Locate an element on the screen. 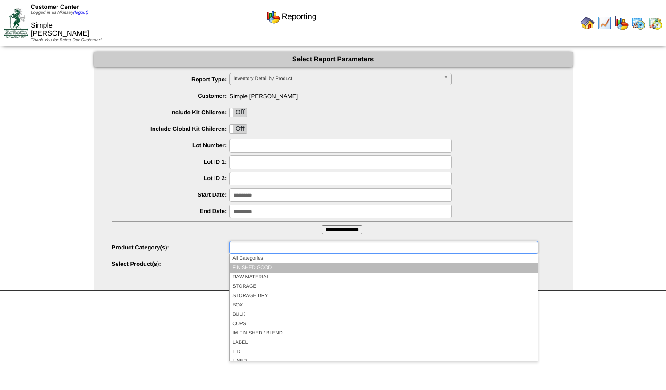  span: Reporting is located at coordinates (299, 16).